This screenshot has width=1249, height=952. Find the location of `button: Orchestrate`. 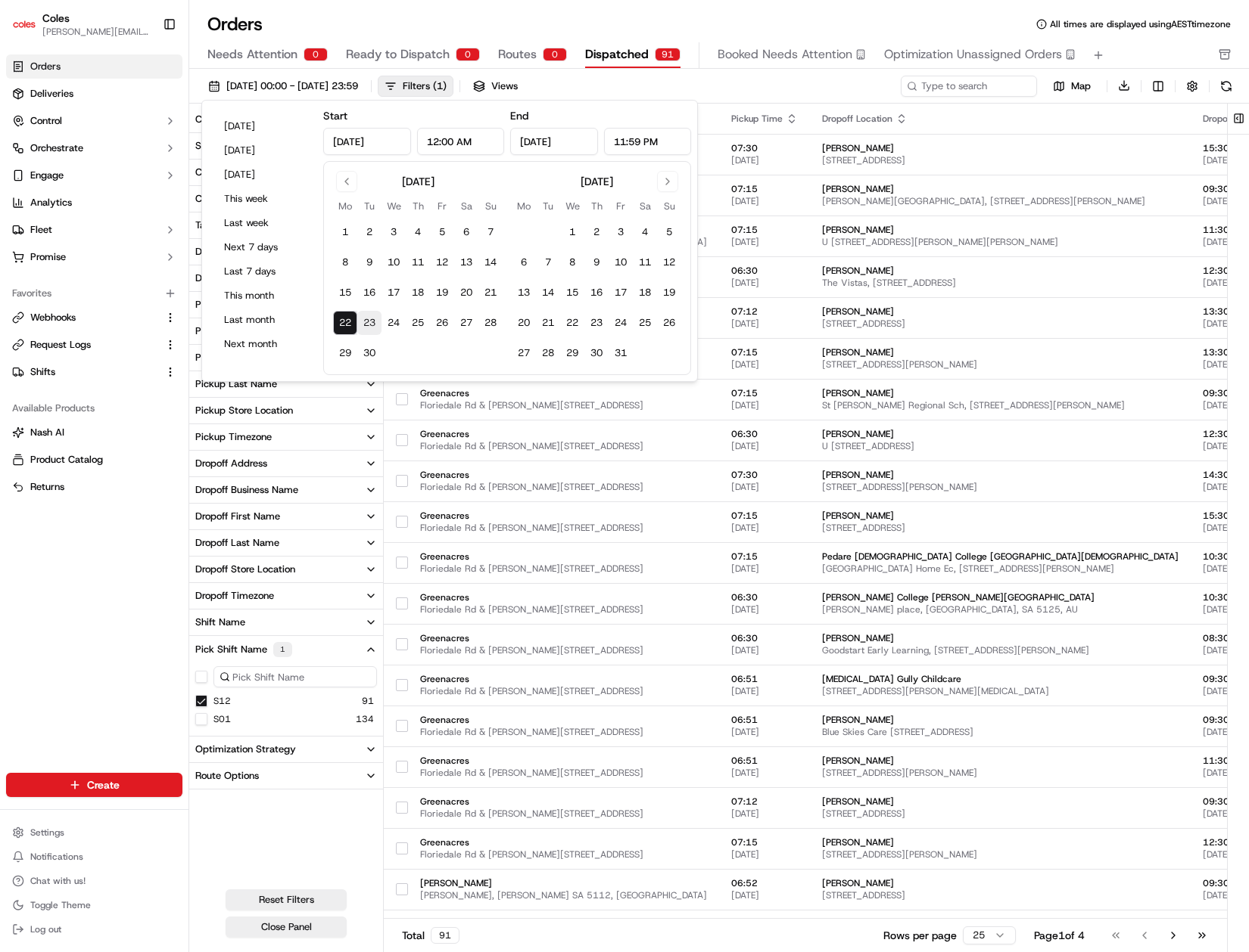

button: Orchestrate is located at coordinates (94, 148).